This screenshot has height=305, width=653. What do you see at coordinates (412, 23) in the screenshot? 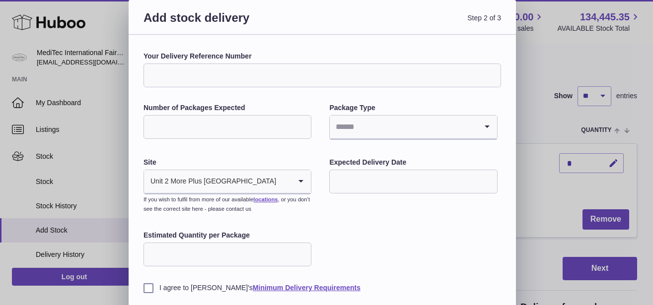
I see `span: Step 2 of 3` at bounding box center [412, 23].